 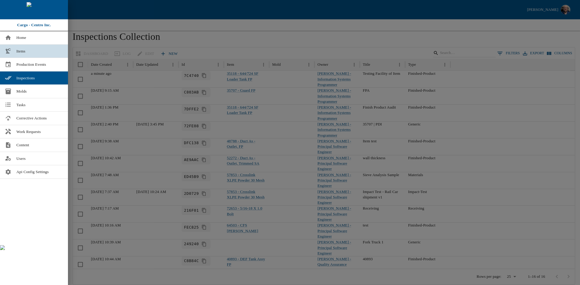 I want to click on span: Api Config Settings, so click(x=40, y=172).